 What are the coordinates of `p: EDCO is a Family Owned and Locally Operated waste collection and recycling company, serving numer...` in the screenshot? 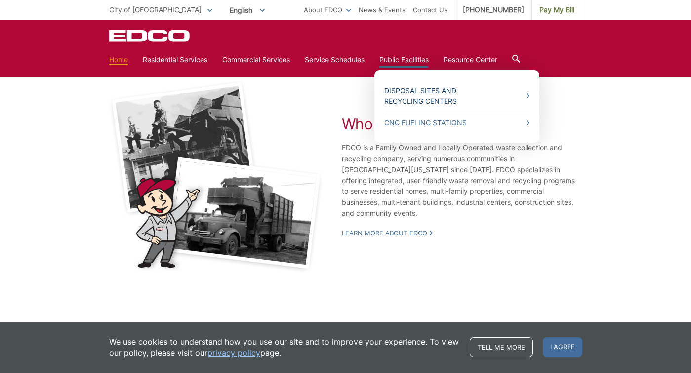 It's located at (462, 180).